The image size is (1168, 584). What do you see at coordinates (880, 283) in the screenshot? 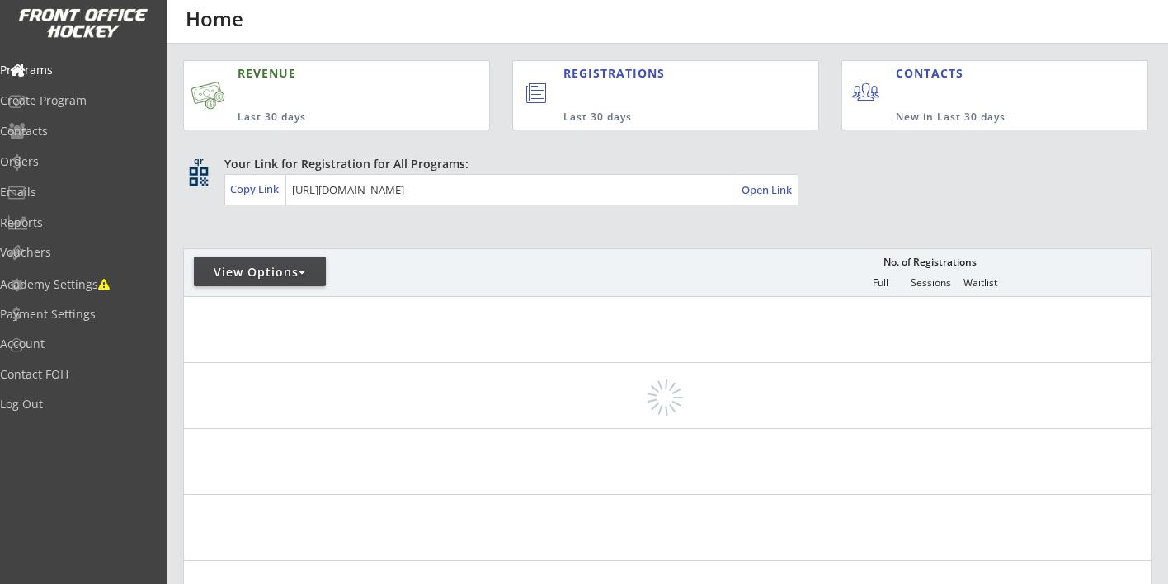
I see `div: Full` at bounding box center [880, 283].